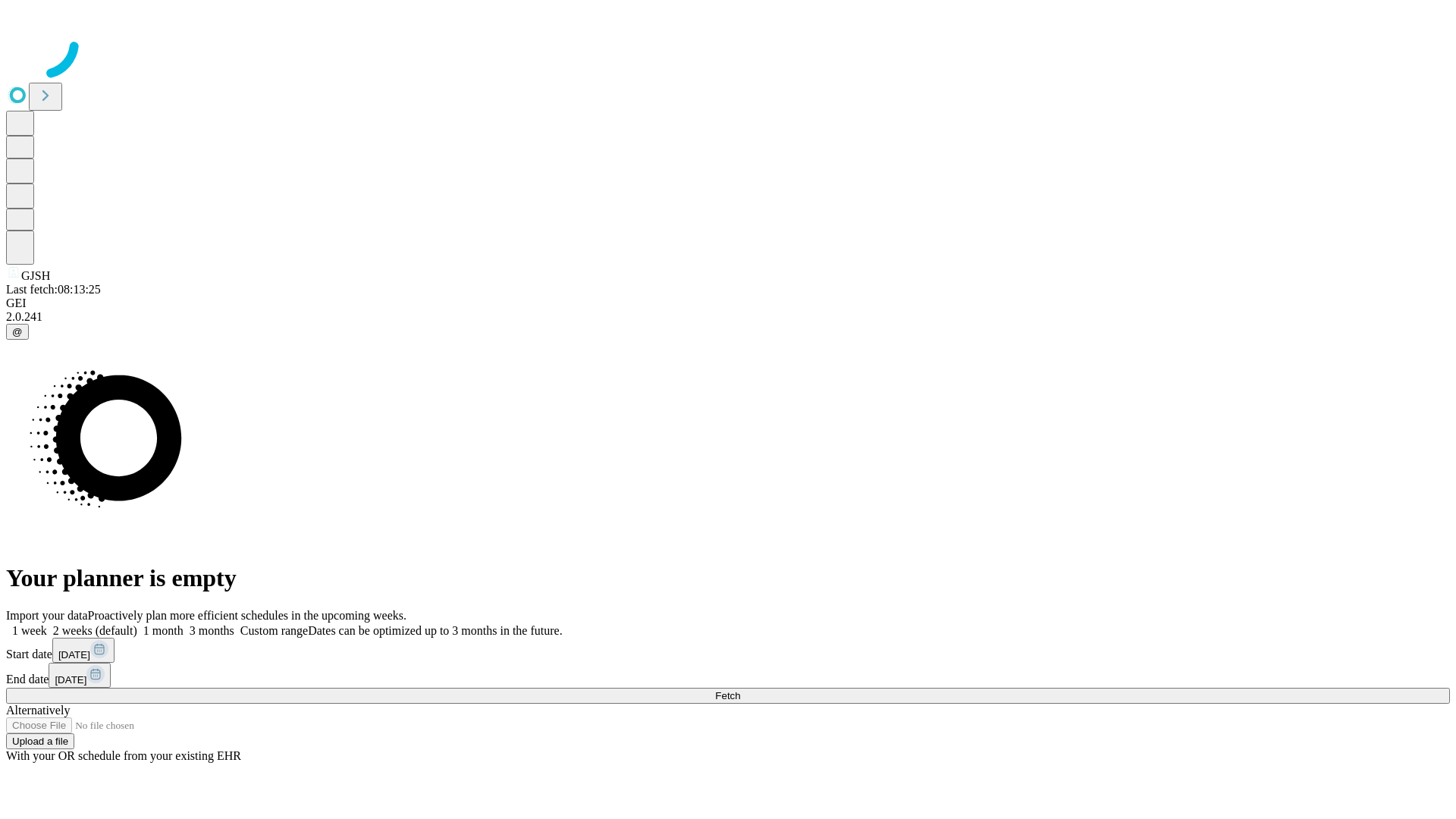  Describe the element at coordinates (435, 631) in the screenshot. I see `span: Dates can be optimized up to 3 months in the future.` at that location.